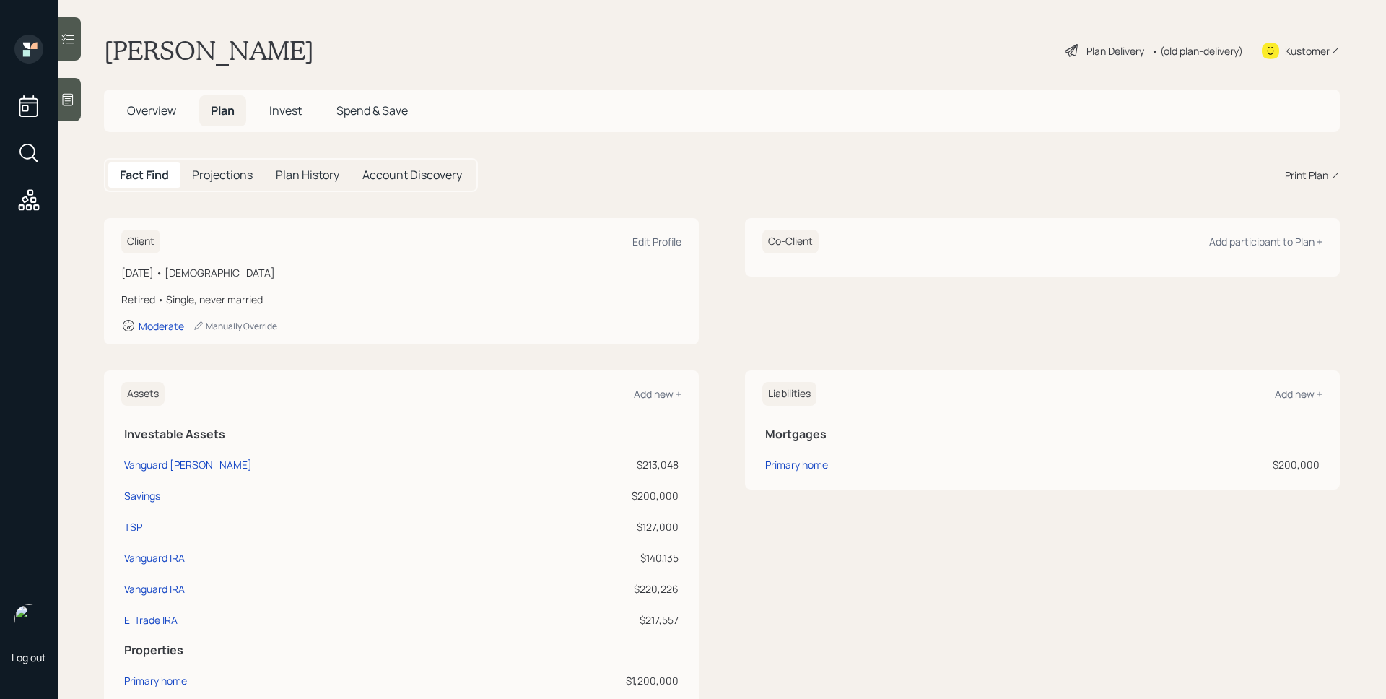 This screenshot has width=1386, height=699. Describe the element at coordinates (596, 589) in the screenshot. I see `div: $220,226` at that location.